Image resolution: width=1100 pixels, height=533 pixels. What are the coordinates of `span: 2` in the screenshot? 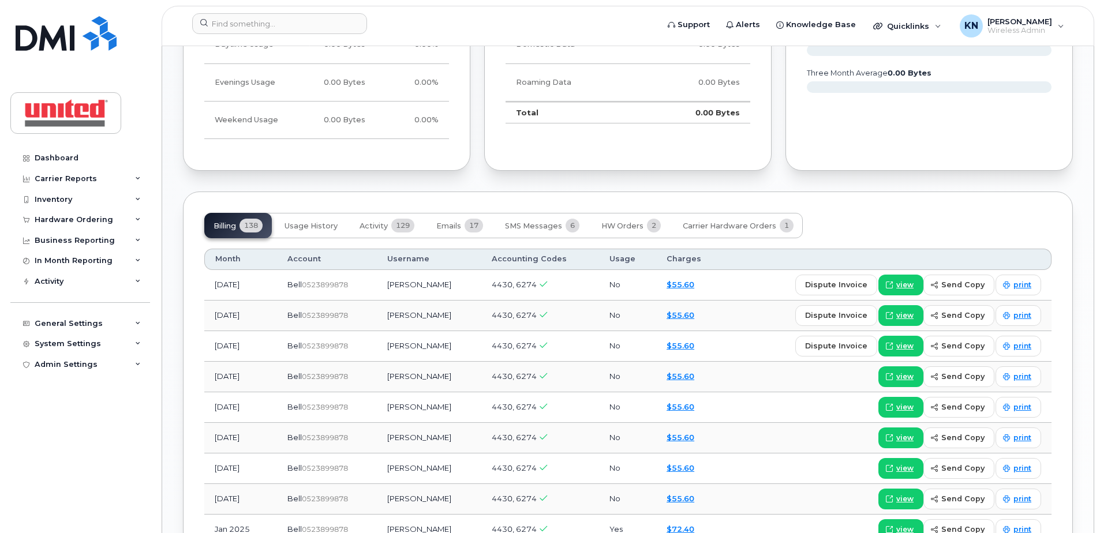 It's located at (654, 226).